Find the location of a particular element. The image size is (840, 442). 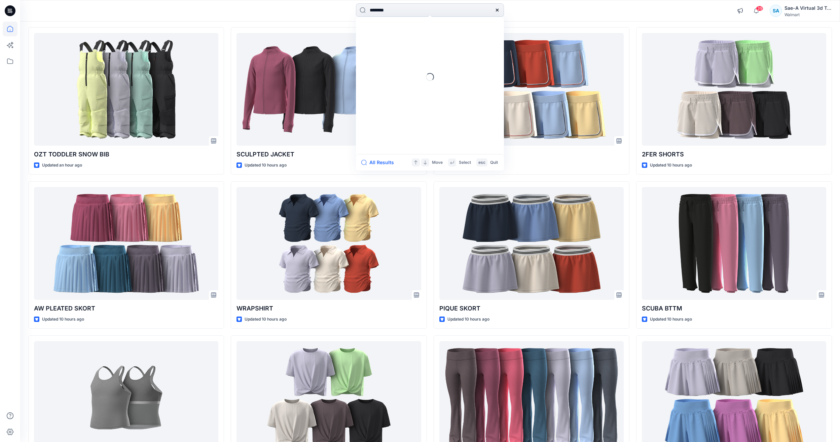

p: Select is located at coordinates (465, 162).